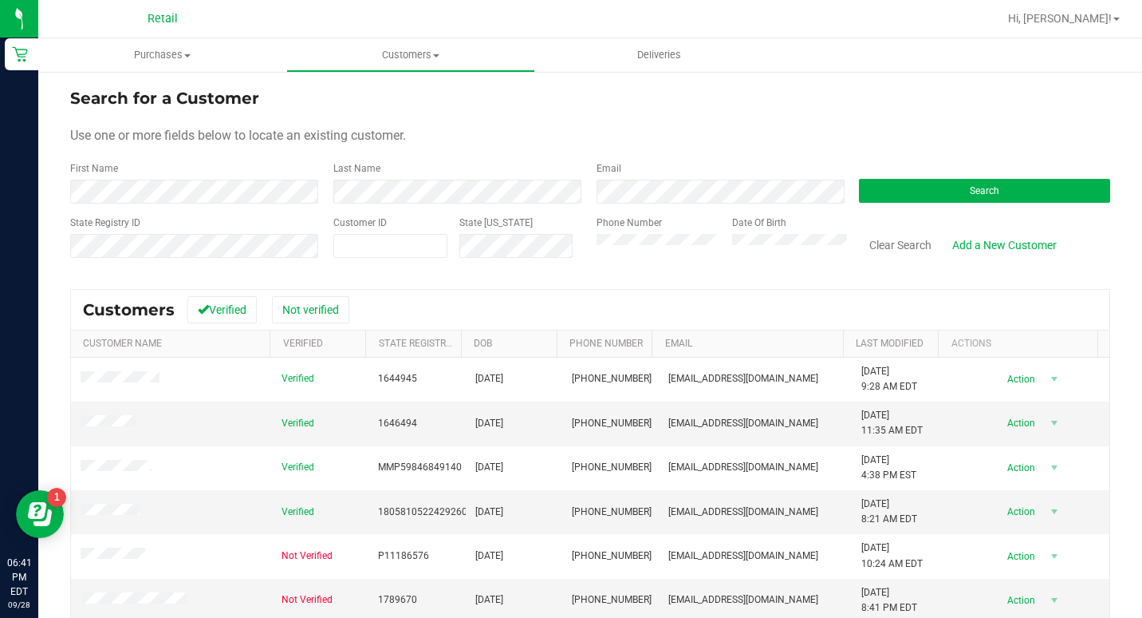  I want to click on button: Search, so click(985, 191).